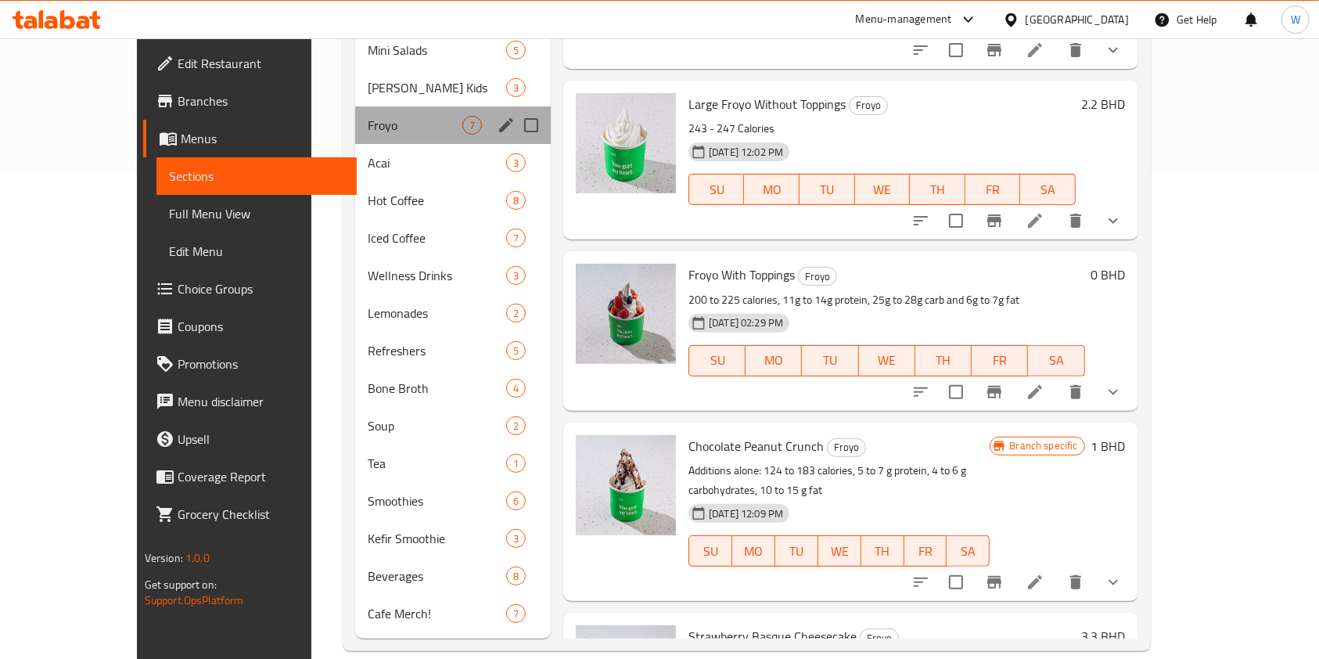 This screenshot has width=1319, height=659. I want to click on img: Chocolate Peanut Crunch, so click(626, 485).